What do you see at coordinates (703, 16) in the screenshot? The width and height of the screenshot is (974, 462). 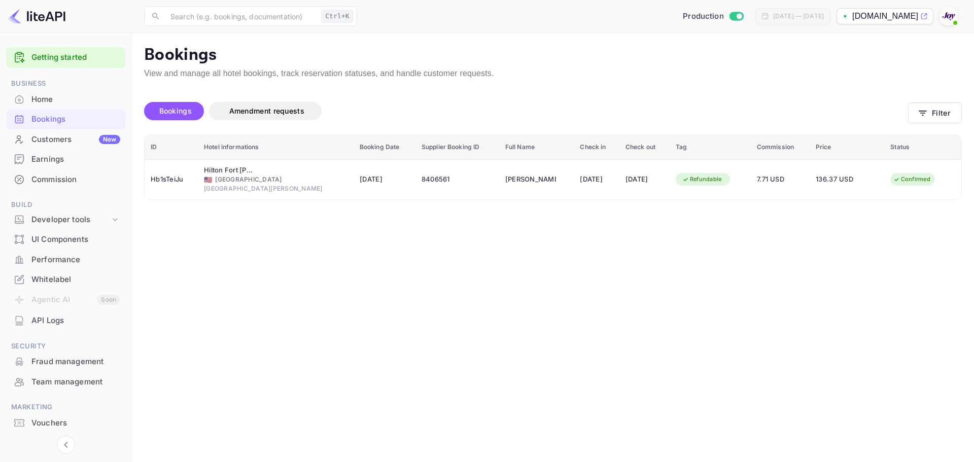 I see `span: Production` at bounding box center [703, 16].